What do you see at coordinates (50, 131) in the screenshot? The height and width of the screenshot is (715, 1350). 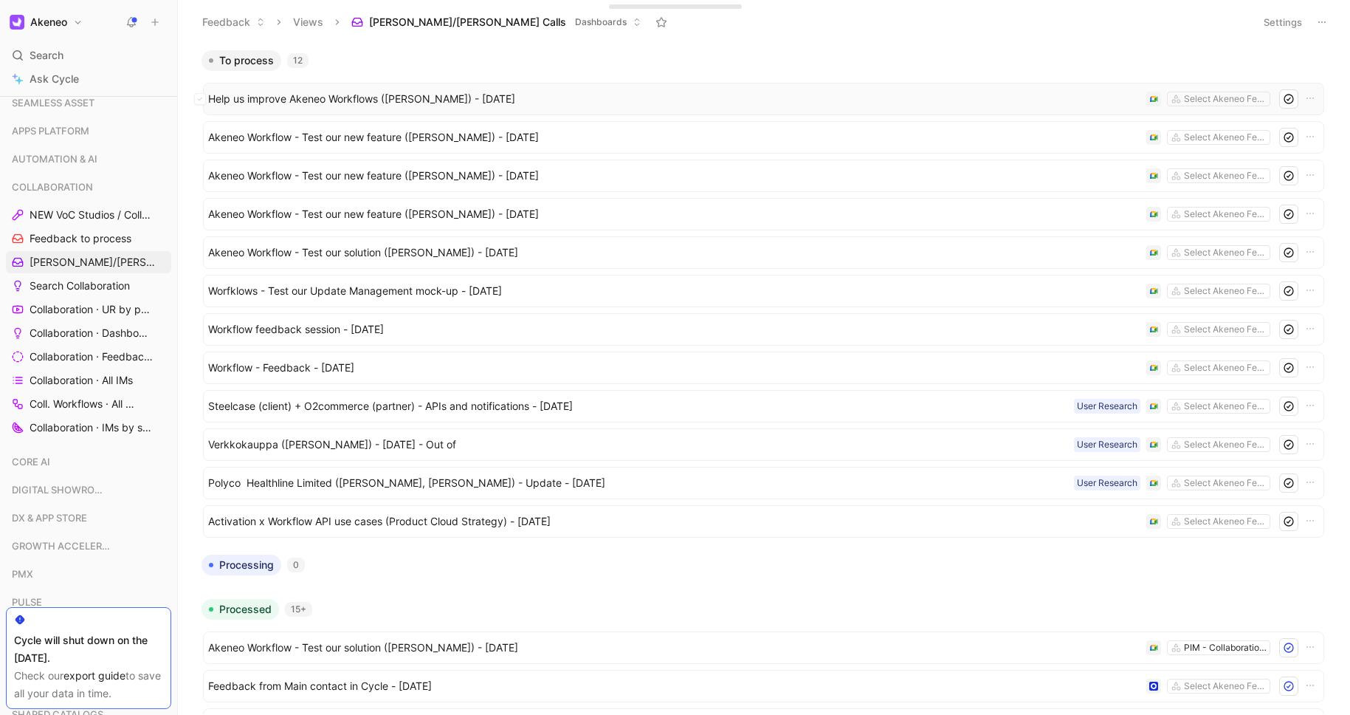 I see `span: APPS PLATFORM` at bounding box center [50, 131].